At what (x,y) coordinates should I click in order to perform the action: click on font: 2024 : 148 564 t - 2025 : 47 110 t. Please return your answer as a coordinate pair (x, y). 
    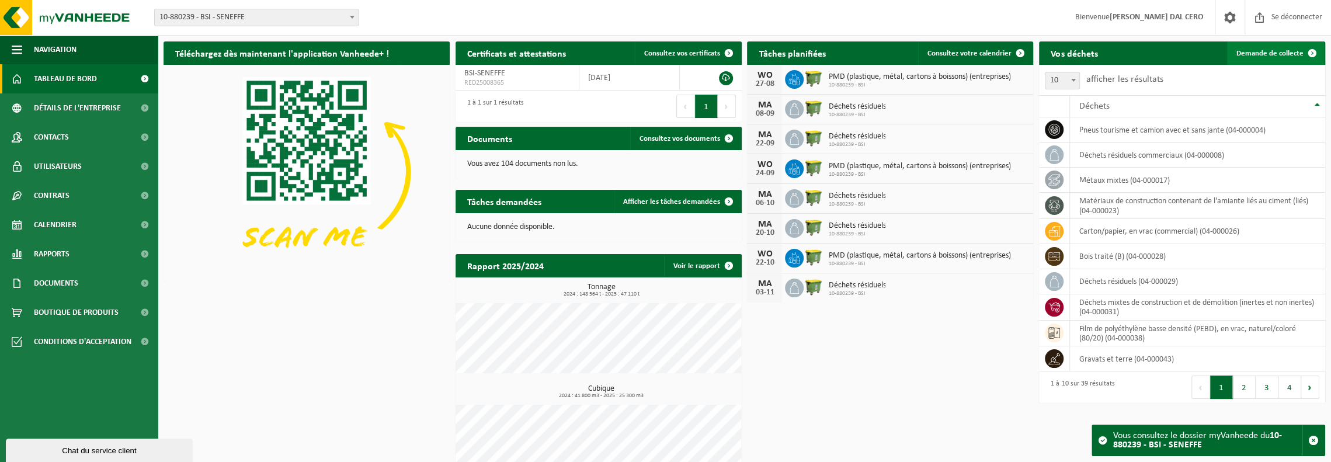
    Looking at the image, I should click on (602, 294).